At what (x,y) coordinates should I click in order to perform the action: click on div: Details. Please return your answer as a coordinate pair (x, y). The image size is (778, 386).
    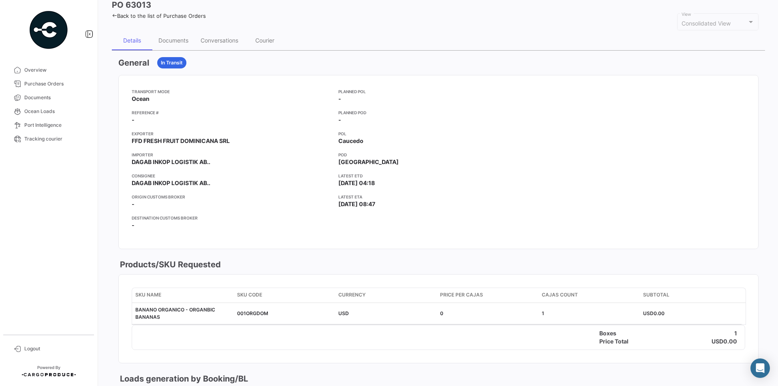
    Looking at the image, I should click on (132, 40).